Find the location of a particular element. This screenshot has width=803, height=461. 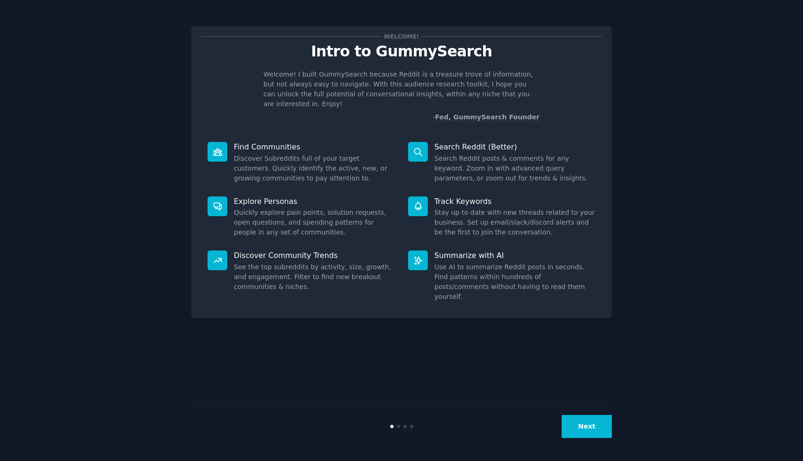

button: Next is located at coordinates (587, 426).